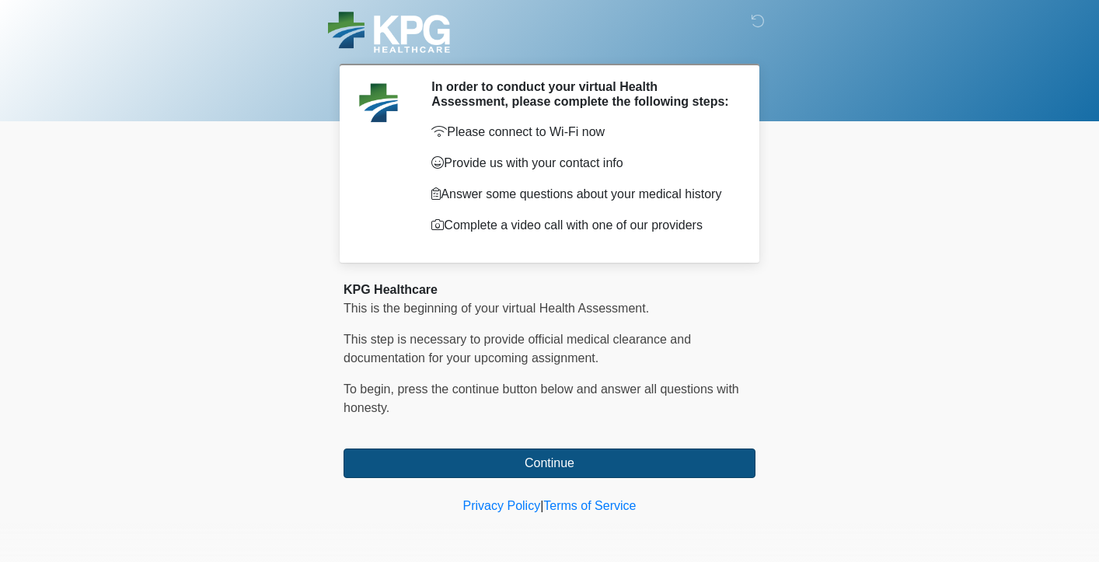 Image resolution: width=1099 pixels, height=562 pixels. Describe the element at coordinates (549, 463) in the screenshot. I see `button: Continue` at that location.